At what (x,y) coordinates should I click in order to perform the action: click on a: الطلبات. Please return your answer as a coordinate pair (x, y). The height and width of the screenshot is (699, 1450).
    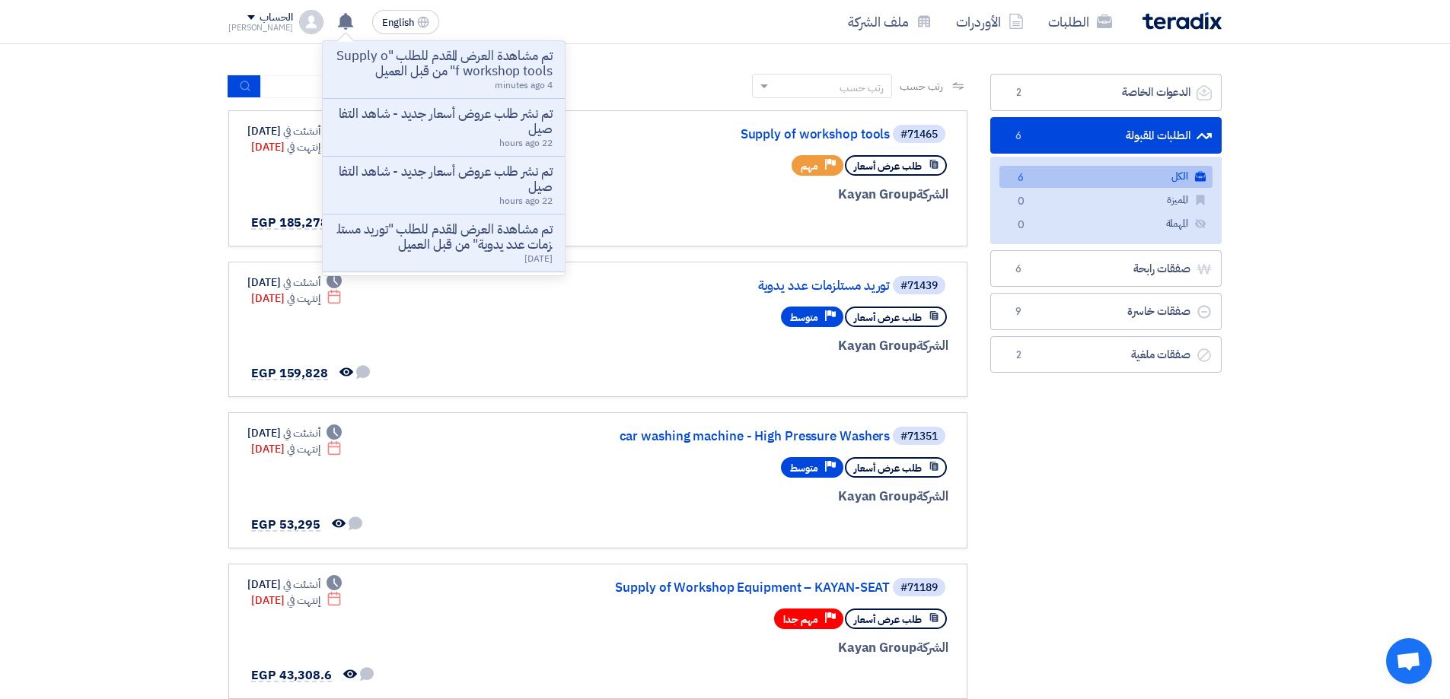
    Looking at the image, I should click on (1080, 21).